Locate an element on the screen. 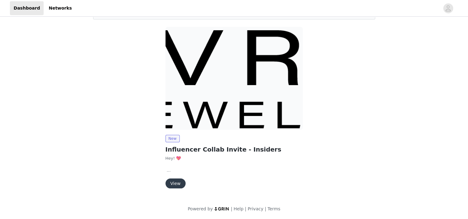  a: Networks is located at coordinates (60, 8).